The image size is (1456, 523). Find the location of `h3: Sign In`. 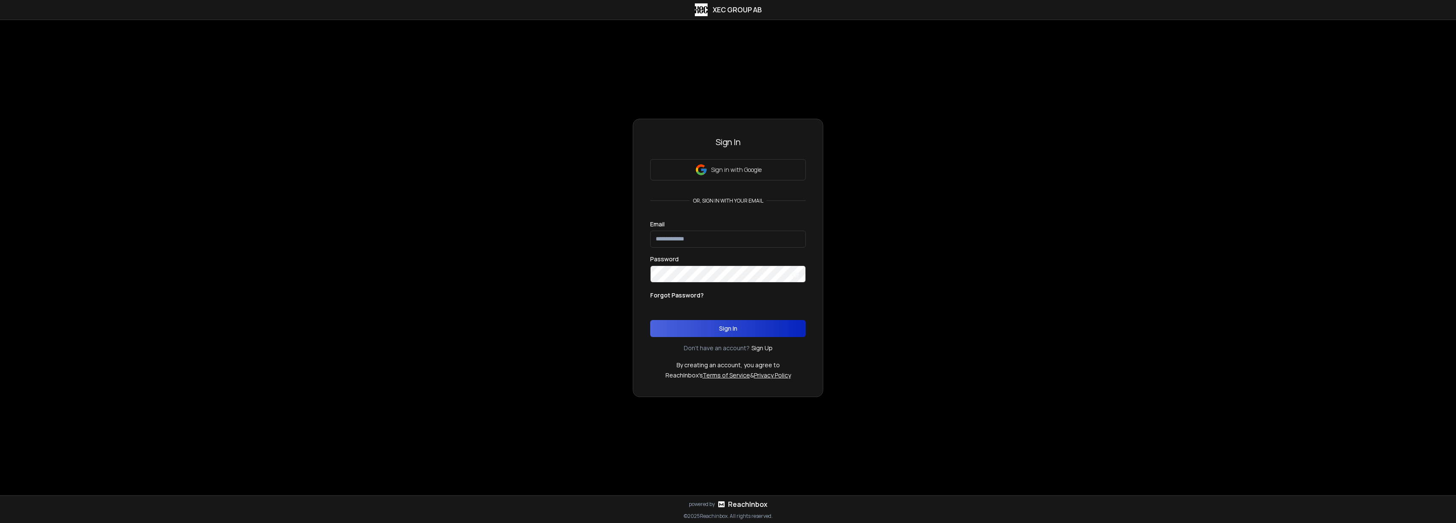

h3: Sign In is located at coordinates (728, 142).